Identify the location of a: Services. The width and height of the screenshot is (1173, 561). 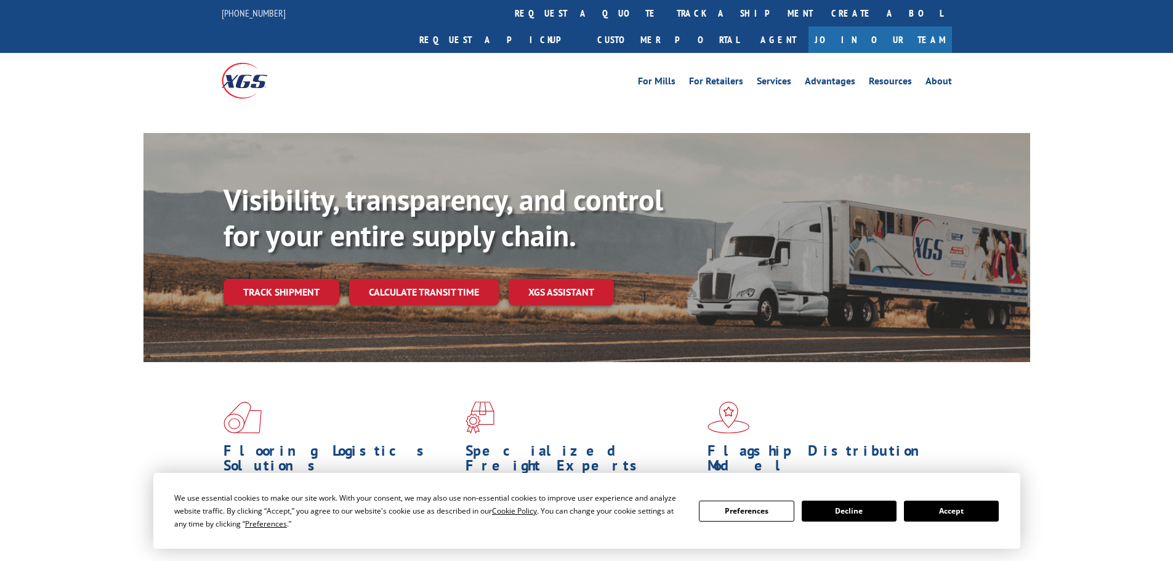
(774, 83).